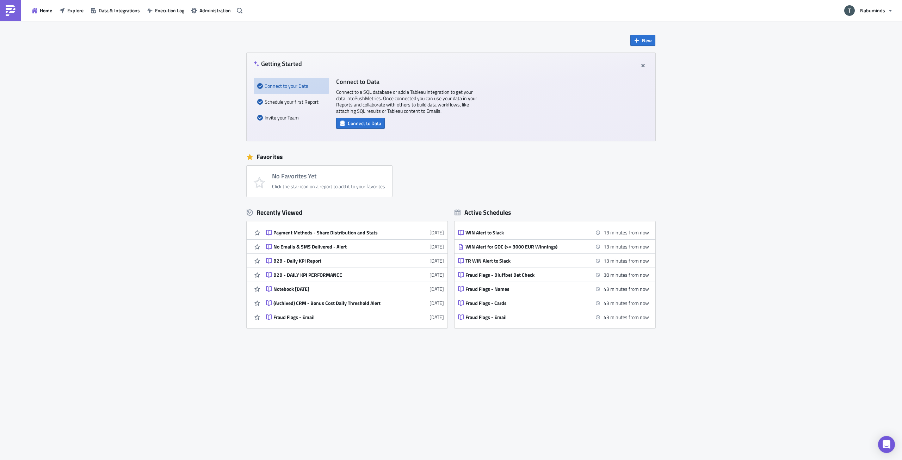 The width and height of the screenshot is (902, 460). What do you see at coordinates (436, 274) in the screenshot?
I see `time: 2025-01-30T13:28:37Z` at bounding box center [436, 274].